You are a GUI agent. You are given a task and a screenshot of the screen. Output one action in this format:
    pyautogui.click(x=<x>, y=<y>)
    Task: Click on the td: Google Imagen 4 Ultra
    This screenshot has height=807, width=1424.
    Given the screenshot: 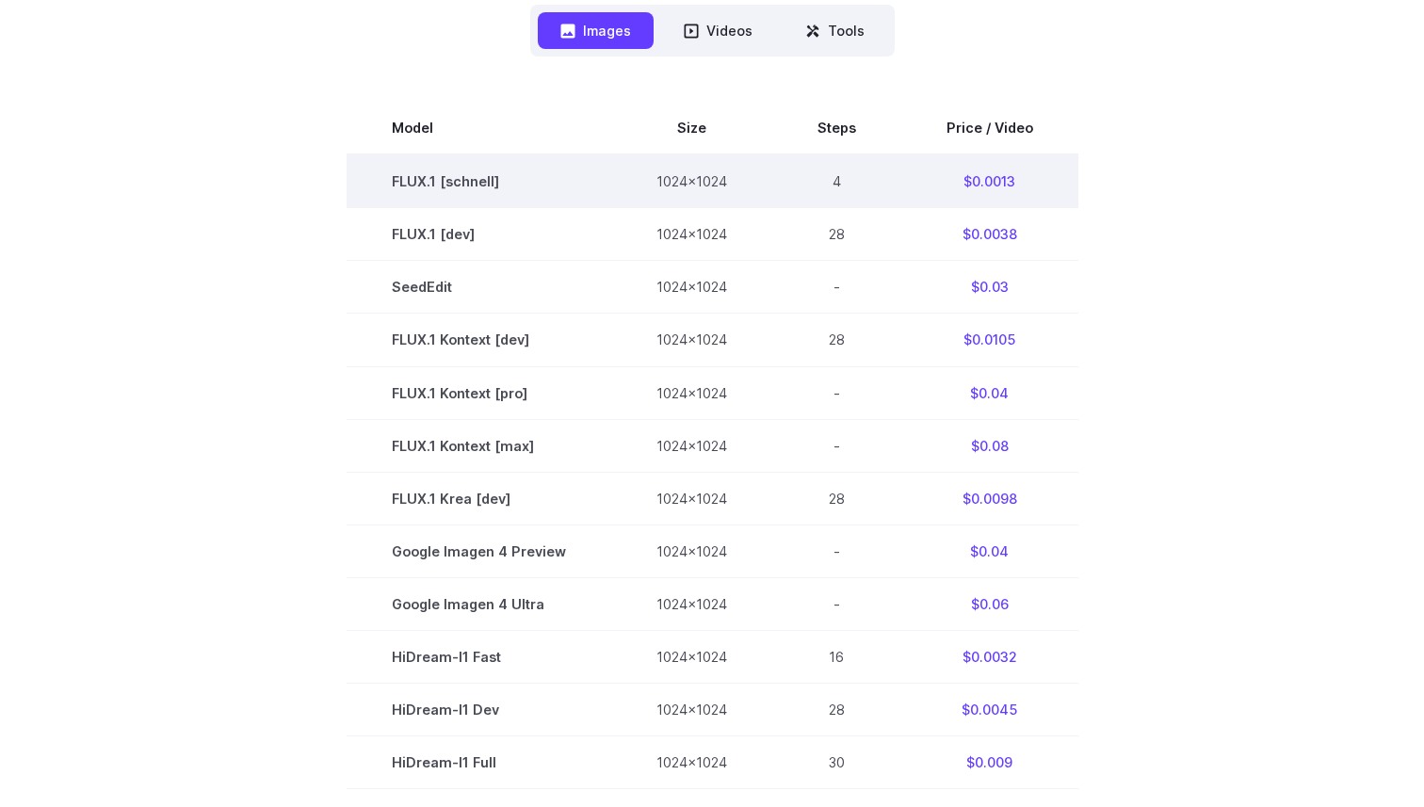 What is the action you would take?
    pyautogui.click(x=479, y=604)
    